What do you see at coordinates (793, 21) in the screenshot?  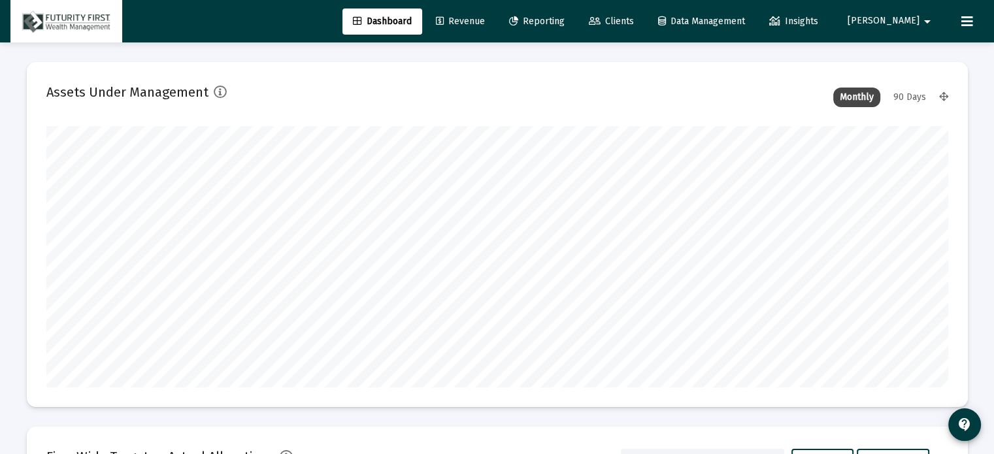 I see `span: Insights` at bounding box center [793, 21].